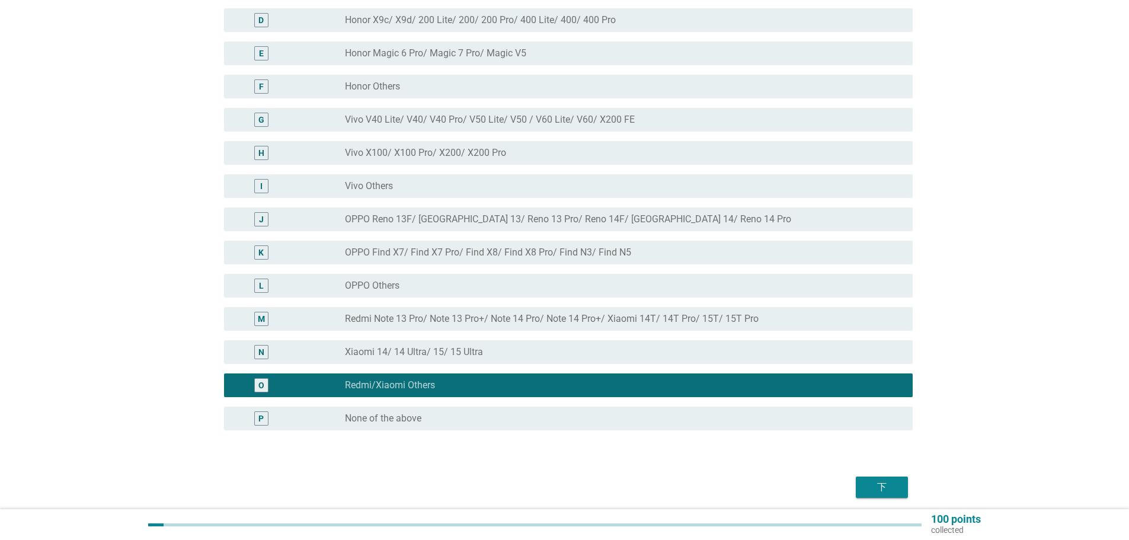  I want to click on label: Redmi/Xiaomi Others, so click(390, 385).